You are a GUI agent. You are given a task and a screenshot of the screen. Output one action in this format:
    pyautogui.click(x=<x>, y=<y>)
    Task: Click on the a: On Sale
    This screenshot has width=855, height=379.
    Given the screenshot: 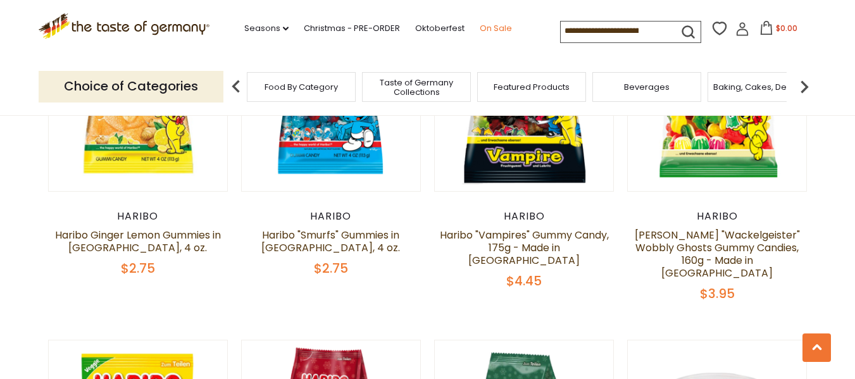 What is the action you would take?
    pyautogui.click(x=496, y=28)
    